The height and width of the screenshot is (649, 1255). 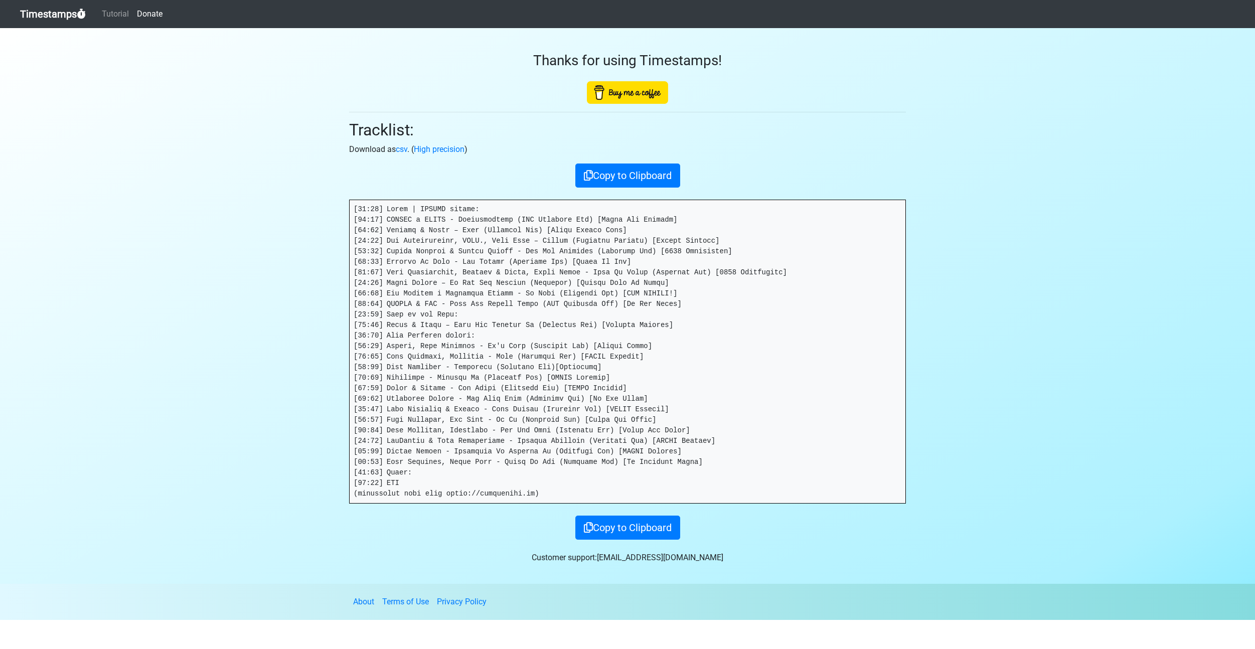 I want to click on img: Buy Me A Coffee, so click(x=627, y=92).